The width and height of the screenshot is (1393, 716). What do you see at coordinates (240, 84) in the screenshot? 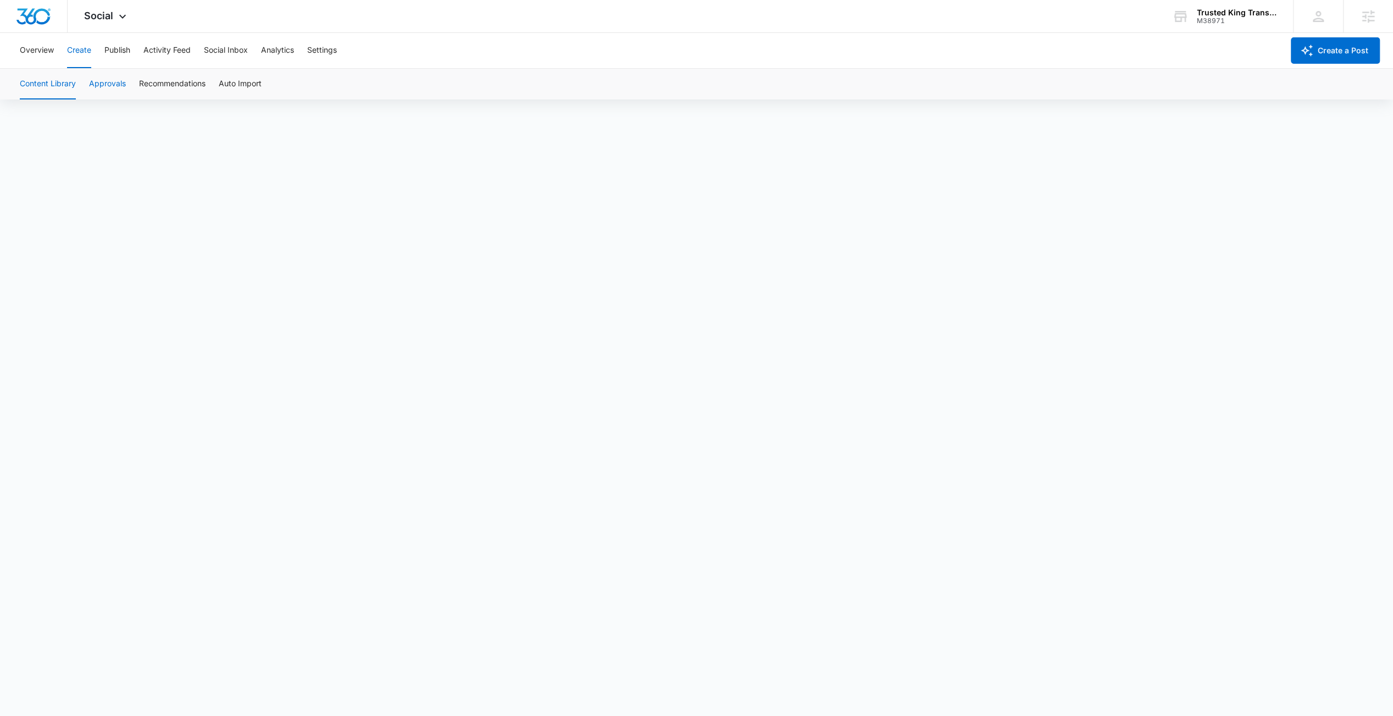
I see `button: Auto Import` at bounding box center [240, 84].